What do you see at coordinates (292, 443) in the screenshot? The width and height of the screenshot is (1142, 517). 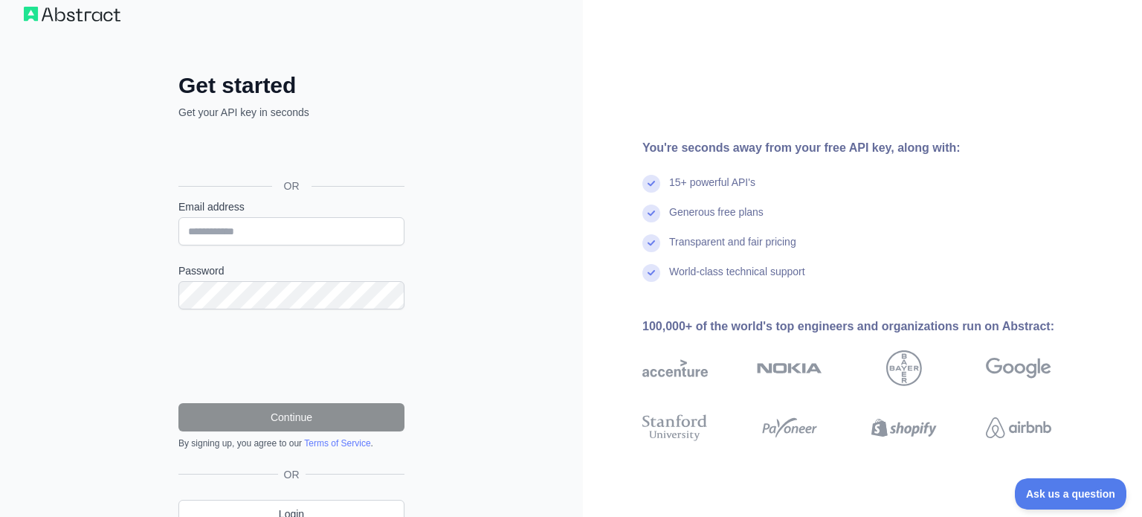 I see `div: By signing up, you agree to our .` at bounding box center [292, 443].